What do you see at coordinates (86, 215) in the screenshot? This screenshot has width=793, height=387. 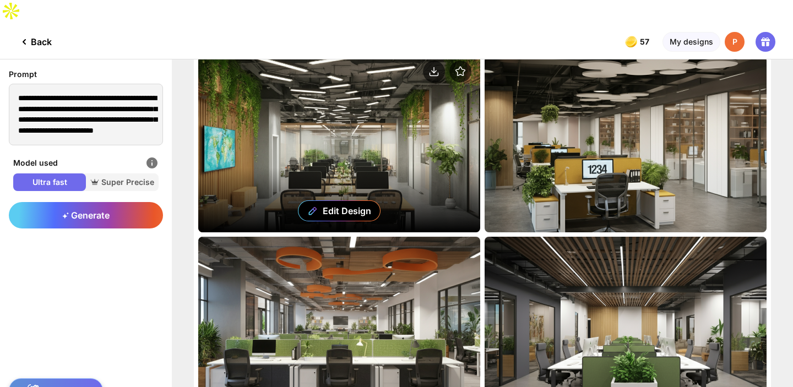 I see `span: Generate` at bounding box center [86, 215].